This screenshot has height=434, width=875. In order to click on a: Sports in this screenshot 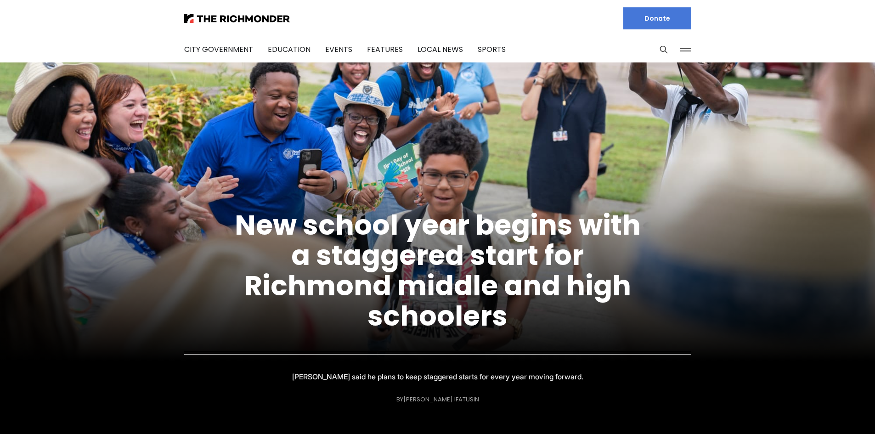, I will do `click(491, 49)`.